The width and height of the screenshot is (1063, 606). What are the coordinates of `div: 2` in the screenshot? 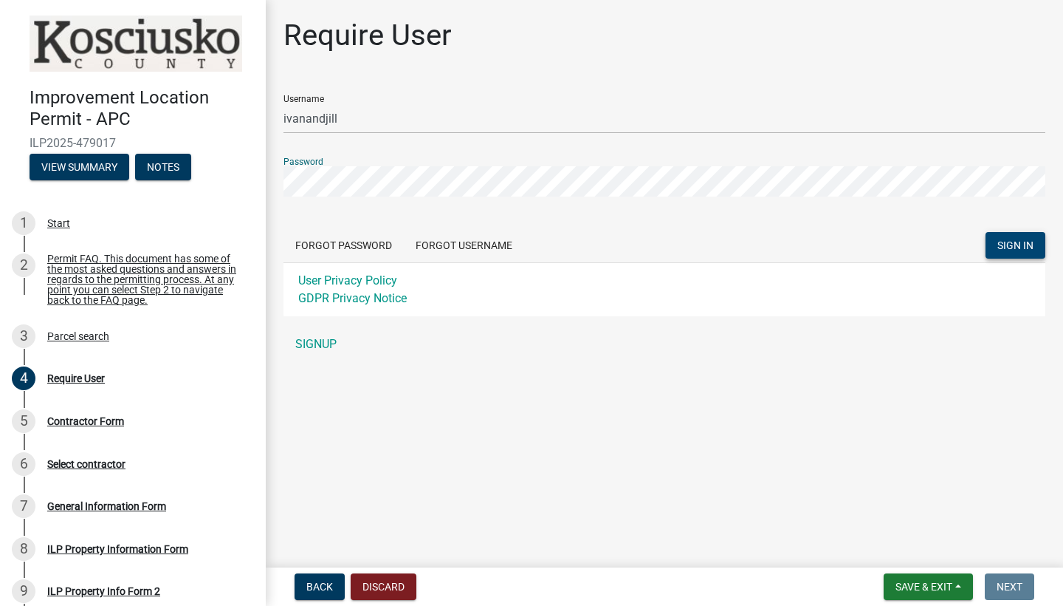 It's located at (24, 265).